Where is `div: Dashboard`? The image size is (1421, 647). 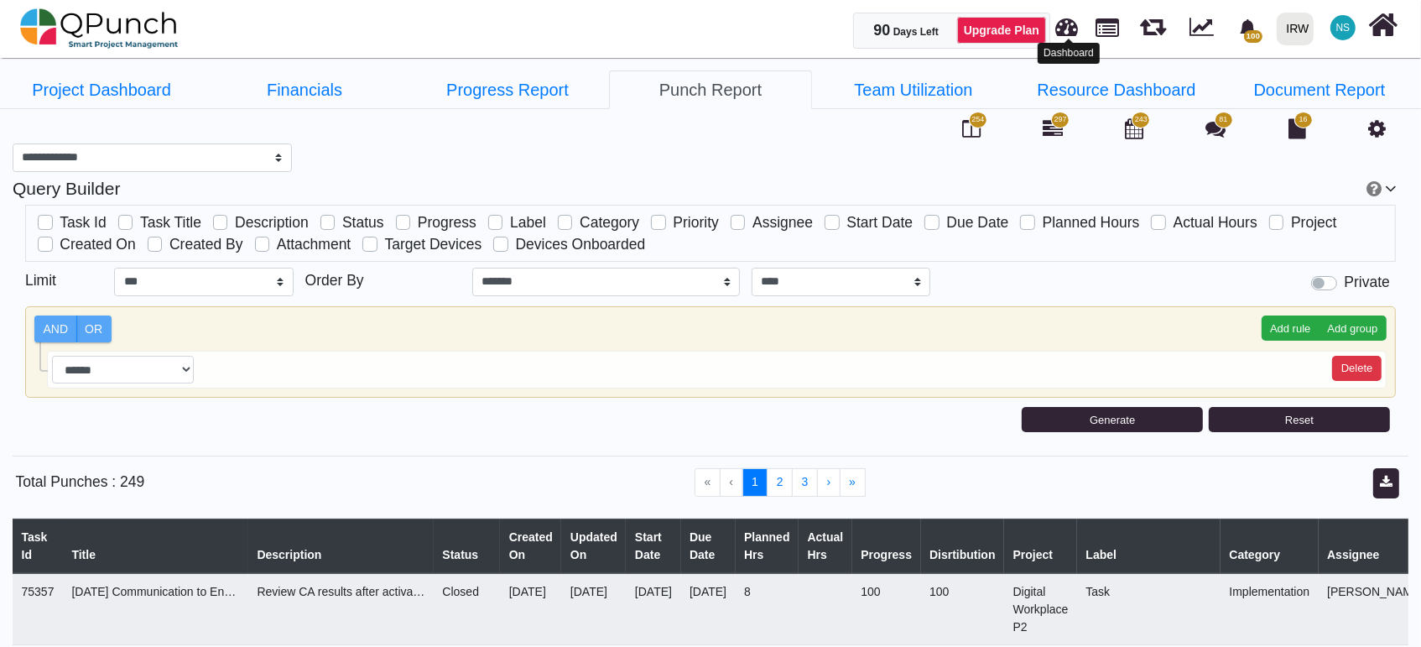 div: Dashboard is located at coordinates (1069, 53).